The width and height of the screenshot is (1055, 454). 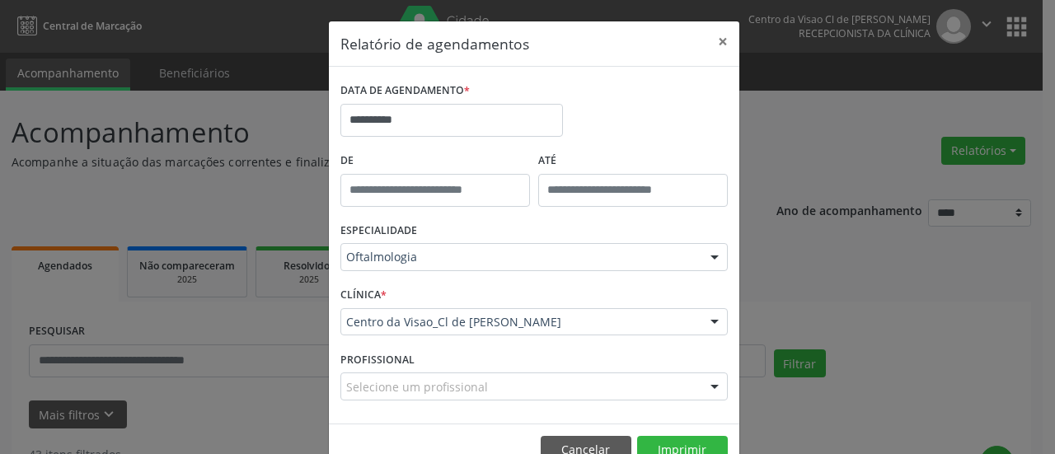 I want to click on label: DATA DE AGENDAMENTO, so click(x=405, y=91).